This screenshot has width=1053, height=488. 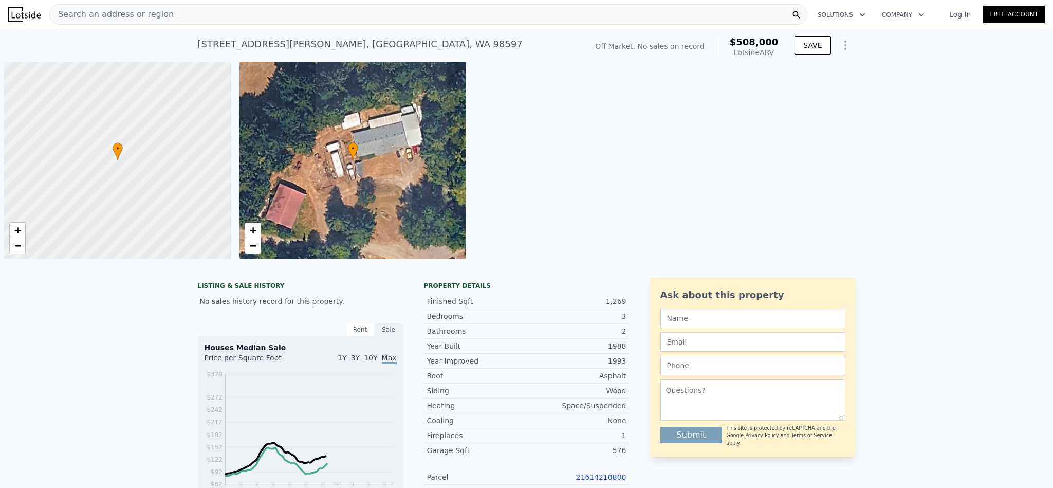 What do you see at coordinates (301, 347) in the screenshot?
I see `div: Houses Median Sale` at bounding box center [301, 347].